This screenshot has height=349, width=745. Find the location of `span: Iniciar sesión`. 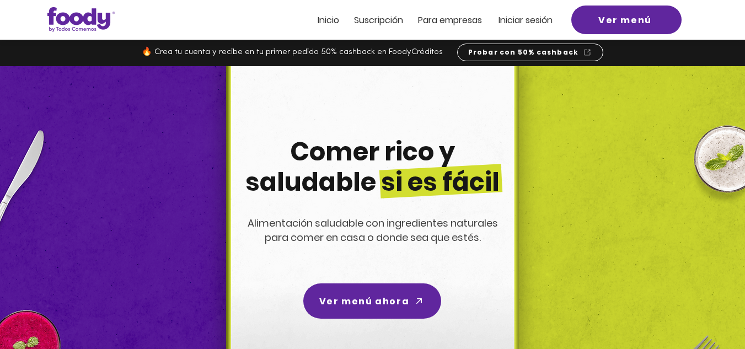

span: Iniciar sesión is located at coordinates (526, 20).